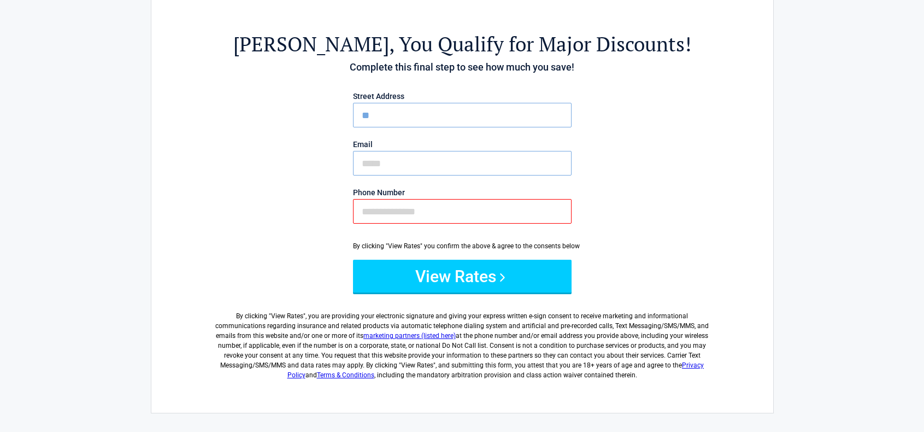 This screenshot has width=924, height=432. I want to click on label: Phone Number, so click(462, 192).